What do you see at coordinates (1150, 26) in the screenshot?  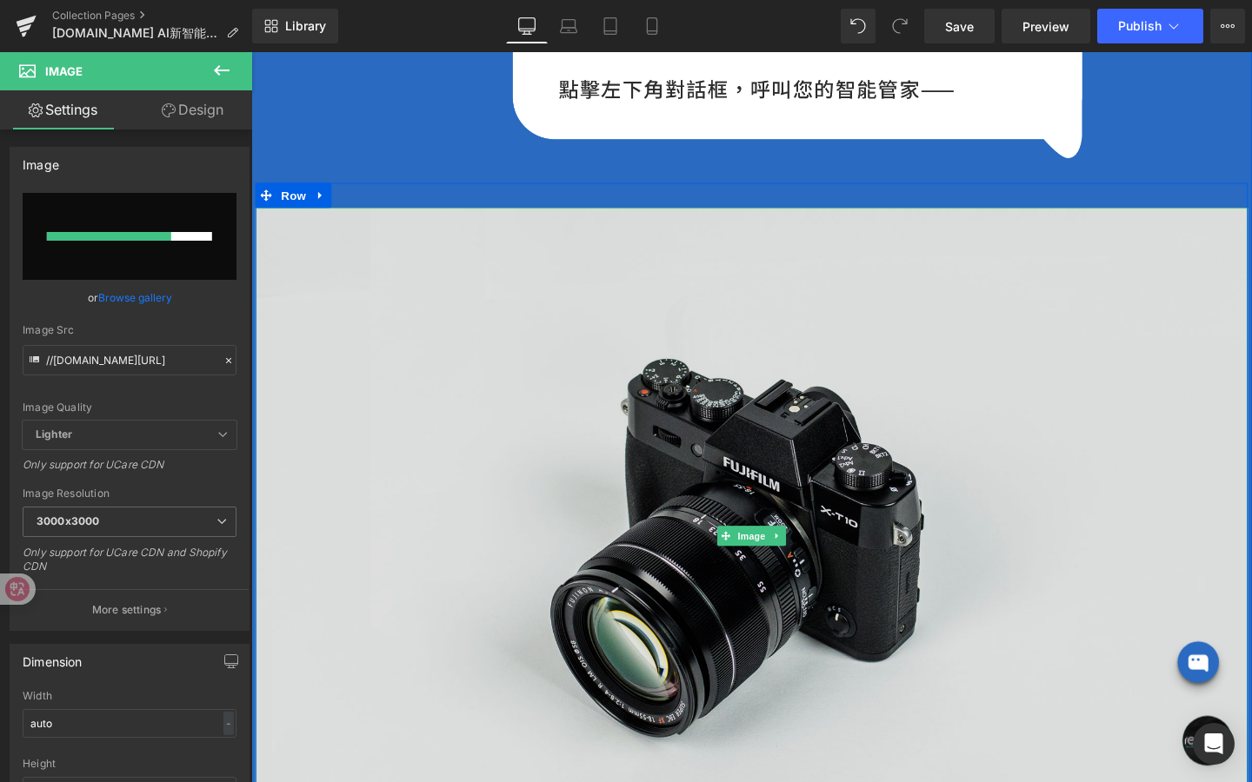 I see `button: Publish` at bounding box center [1150, 26].